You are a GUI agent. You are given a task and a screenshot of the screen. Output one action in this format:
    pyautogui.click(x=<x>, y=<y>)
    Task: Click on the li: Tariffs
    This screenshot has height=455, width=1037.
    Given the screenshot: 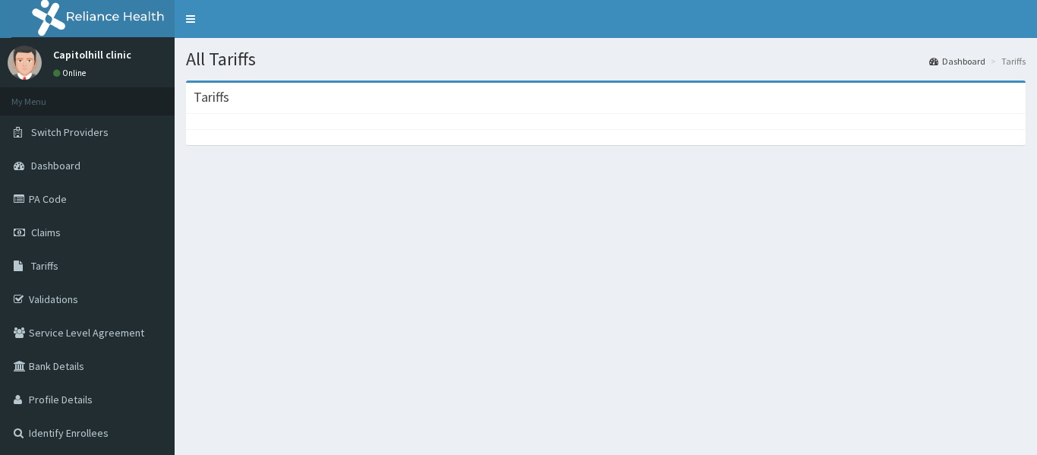 What is the action you would take?
    pyautogui.click(x=1006, y=61)
    